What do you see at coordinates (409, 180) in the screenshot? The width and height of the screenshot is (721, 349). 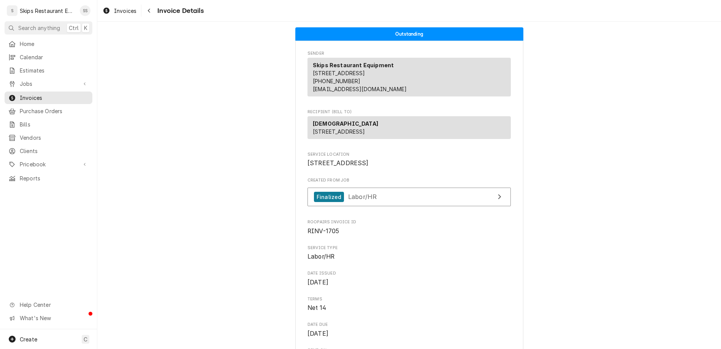 I see `span: Created From Job` at bounding box center [409, 180].